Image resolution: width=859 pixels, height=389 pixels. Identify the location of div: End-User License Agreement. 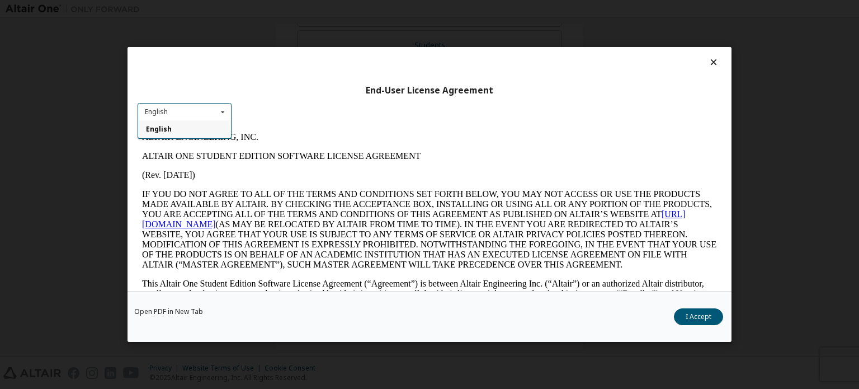
(430, 91).